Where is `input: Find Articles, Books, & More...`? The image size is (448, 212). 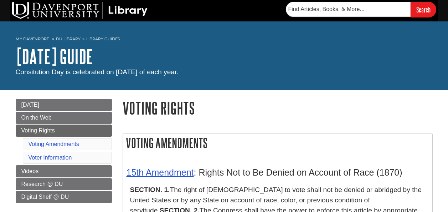 input: Find Articles, Books, & More... is located at coordinates (348, 9).